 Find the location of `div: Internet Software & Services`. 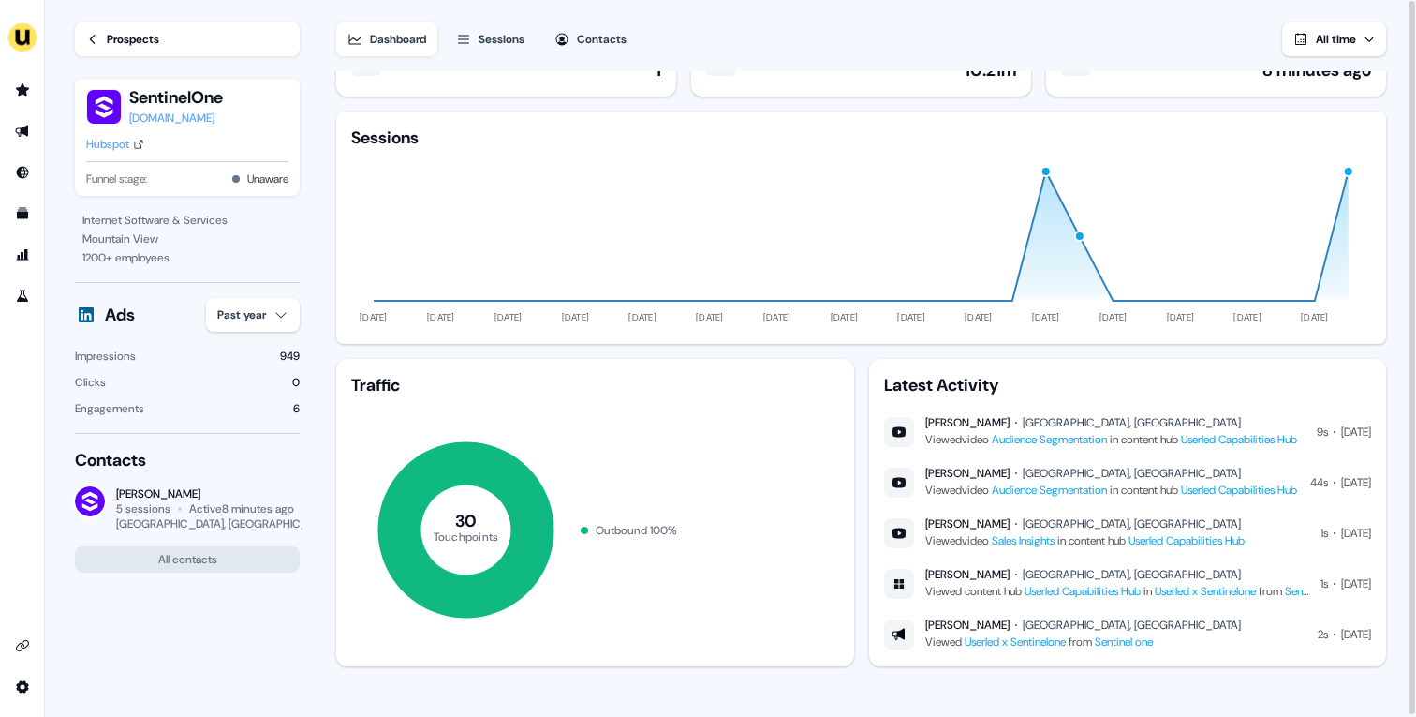

div: Internet Software & Services is located at coordinates (187, 220).